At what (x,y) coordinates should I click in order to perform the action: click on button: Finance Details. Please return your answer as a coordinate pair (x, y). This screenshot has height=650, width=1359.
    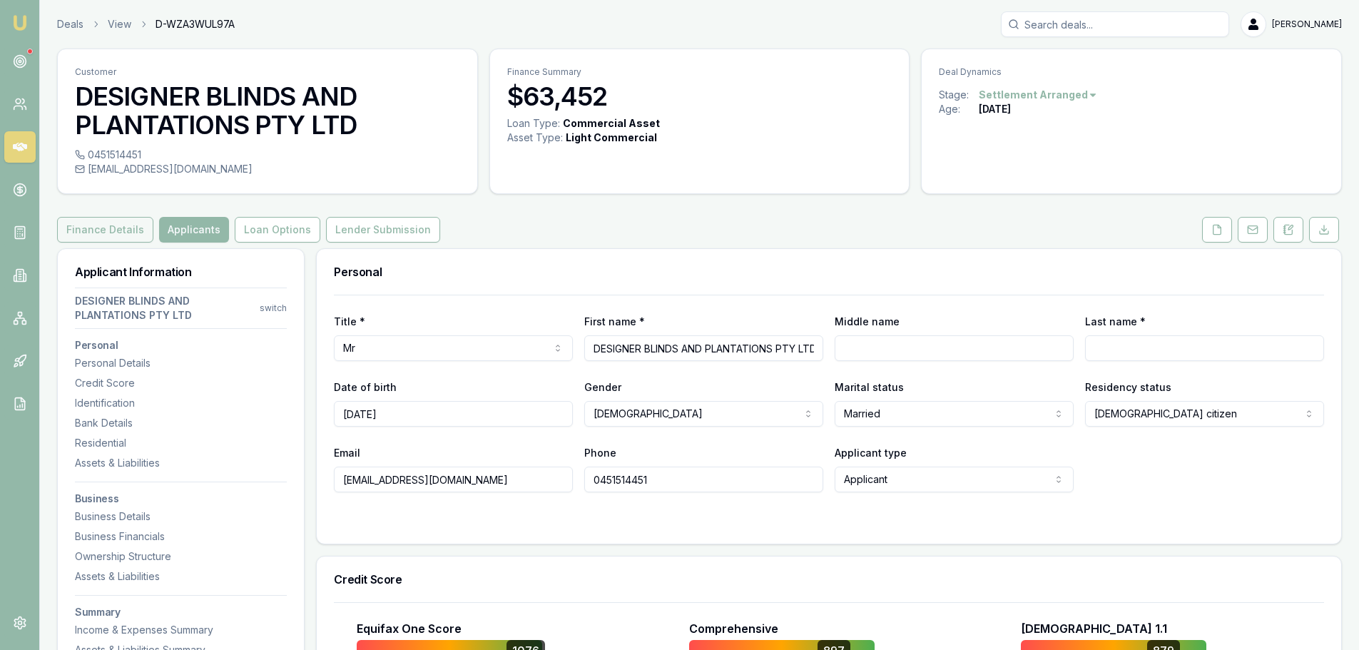
    Looking at the image, I should click on (105, 230).